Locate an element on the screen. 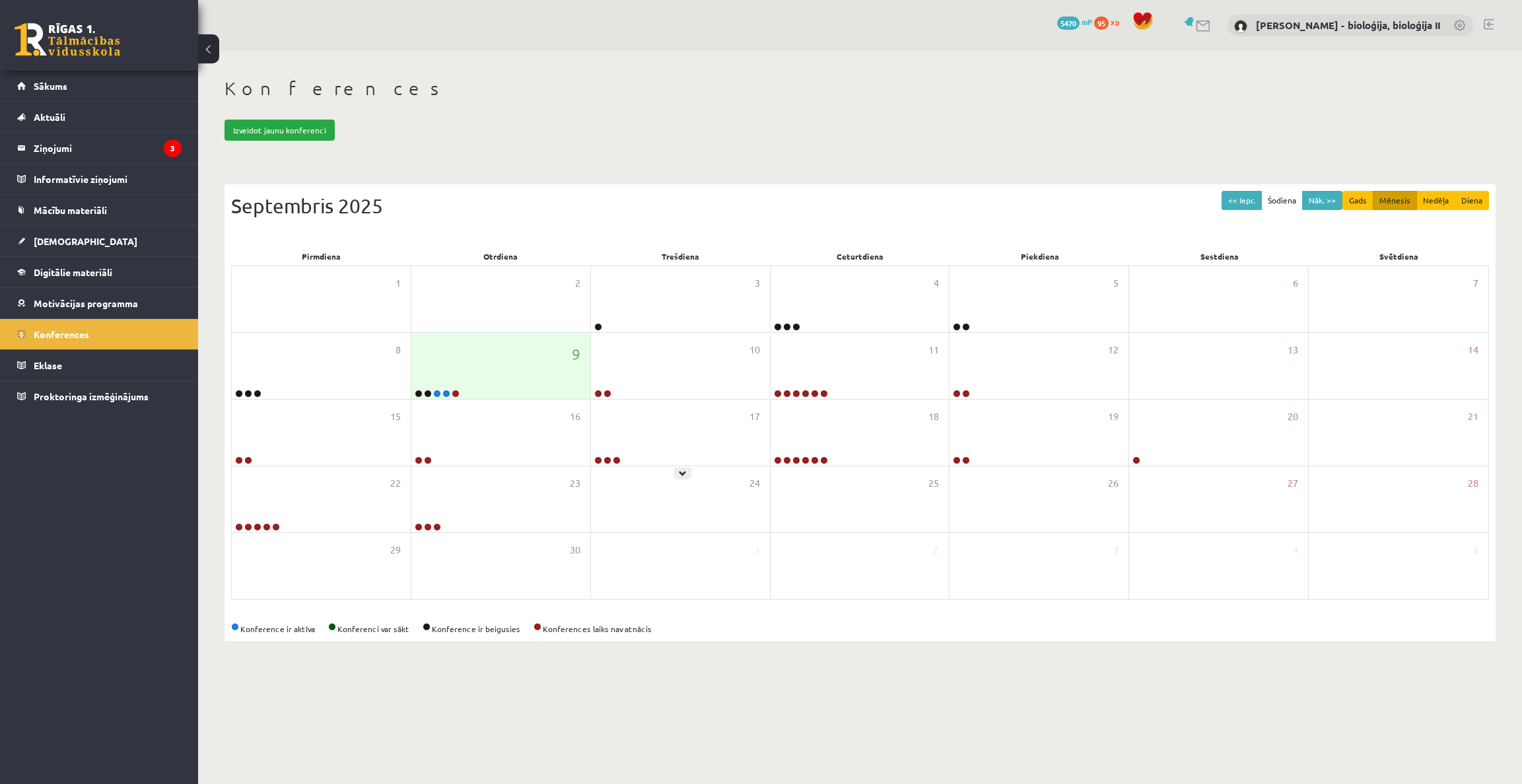 This screenshot has height=784, width=1522. a: Ziņojumi3 is located at coordinates (99, 148).